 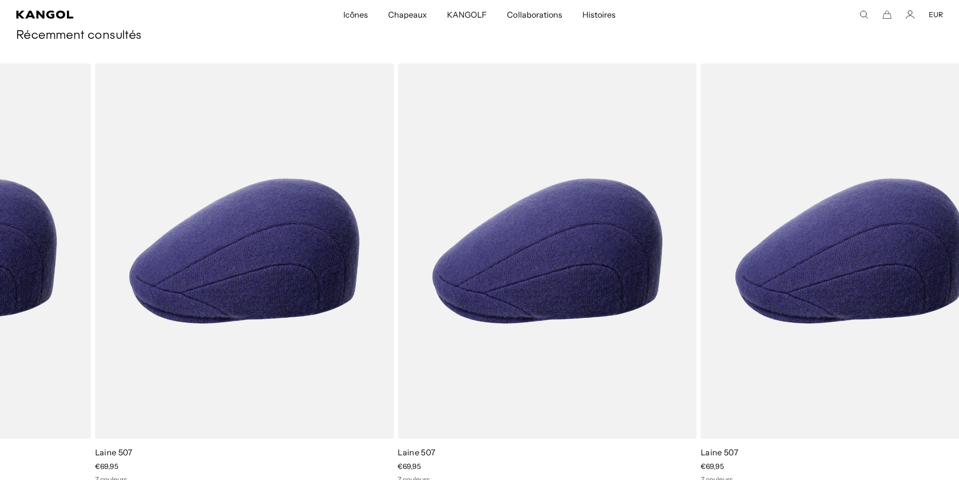 What do you see at coordinates (936, 15) in the screenshot?
I see `font: EUR` at bounding box center [936, 15].